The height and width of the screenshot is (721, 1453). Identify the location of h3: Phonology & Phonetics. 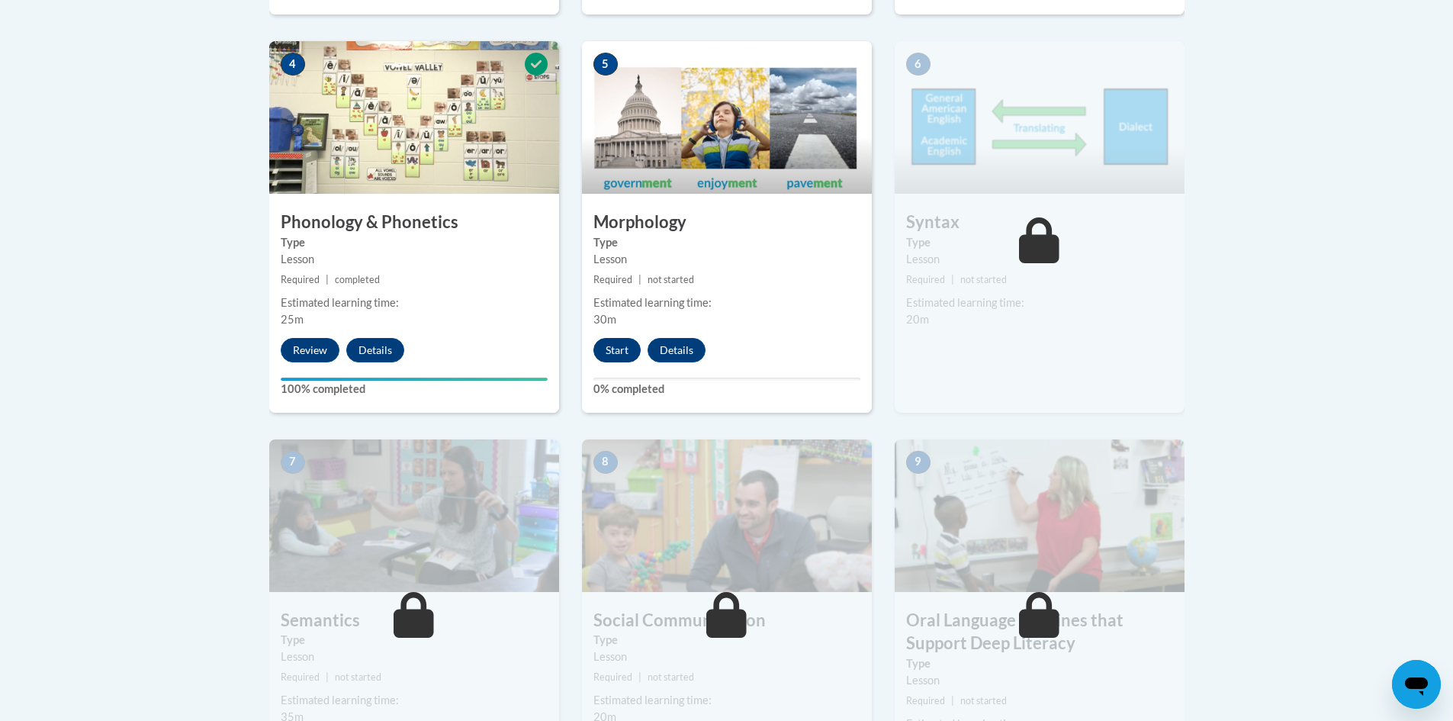
(414, 222).